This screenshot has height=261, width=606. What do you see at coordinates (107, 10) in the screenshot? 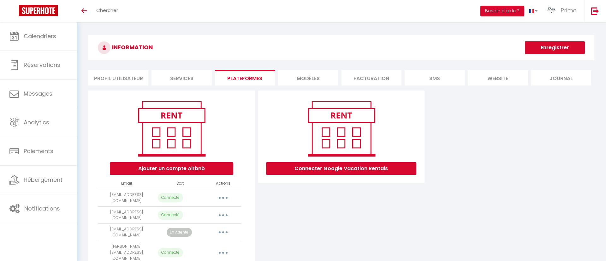
I see `span: Chercher` at bounding box center [107, 10].